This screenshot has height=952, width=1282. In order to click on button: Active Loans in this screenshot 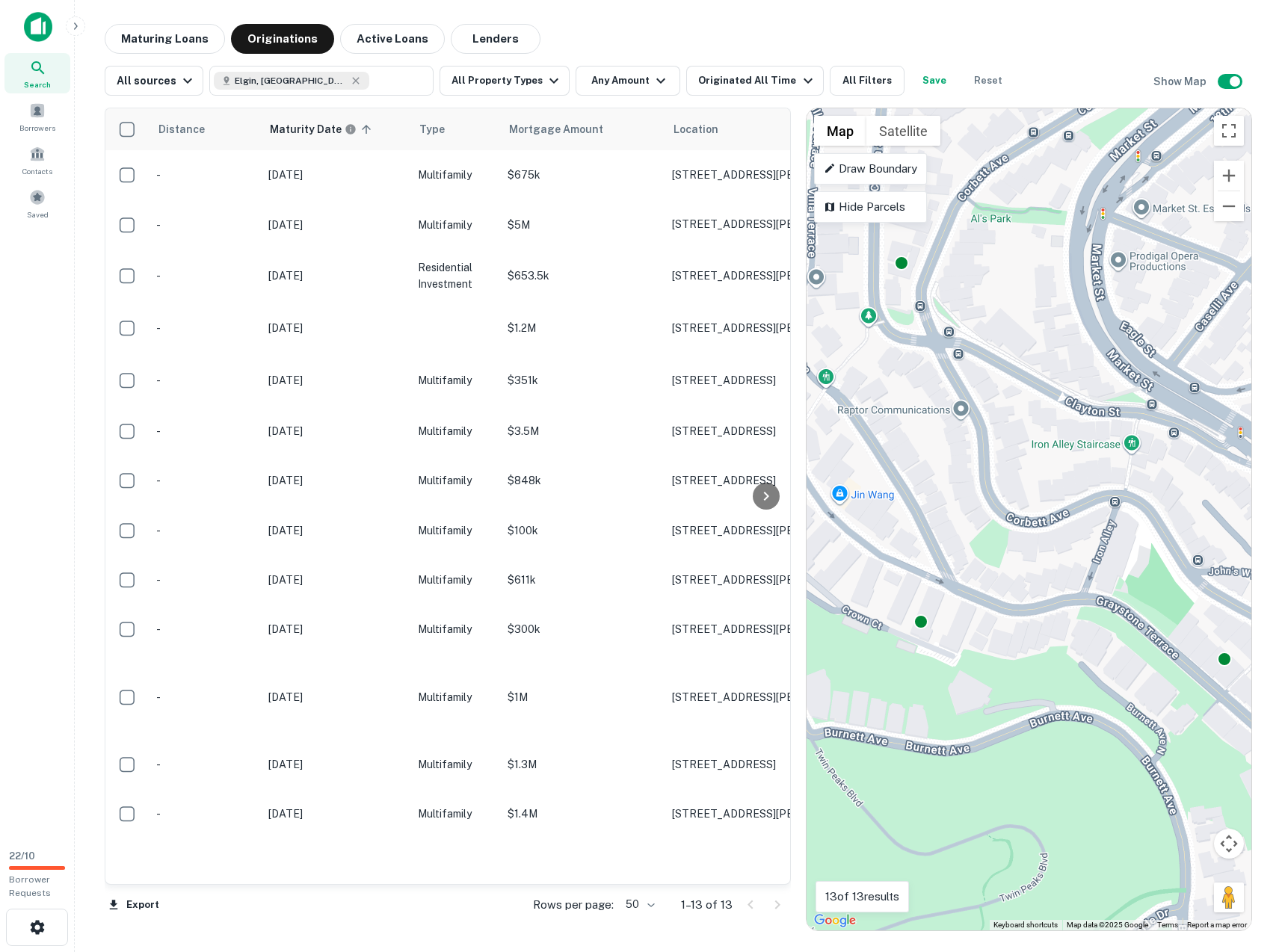, I will do `click(392, 39)`.